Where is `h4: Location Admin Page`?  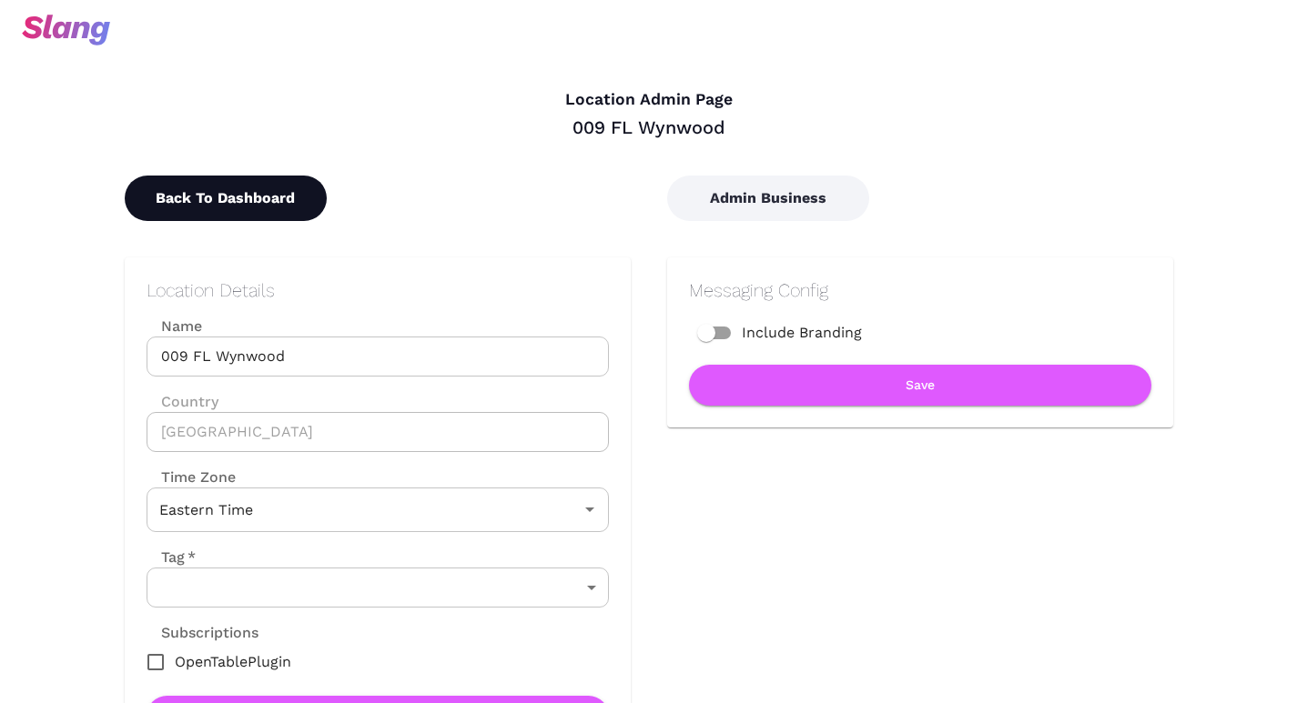 h4: Location Admin Page is located at coordinates (649, 100).